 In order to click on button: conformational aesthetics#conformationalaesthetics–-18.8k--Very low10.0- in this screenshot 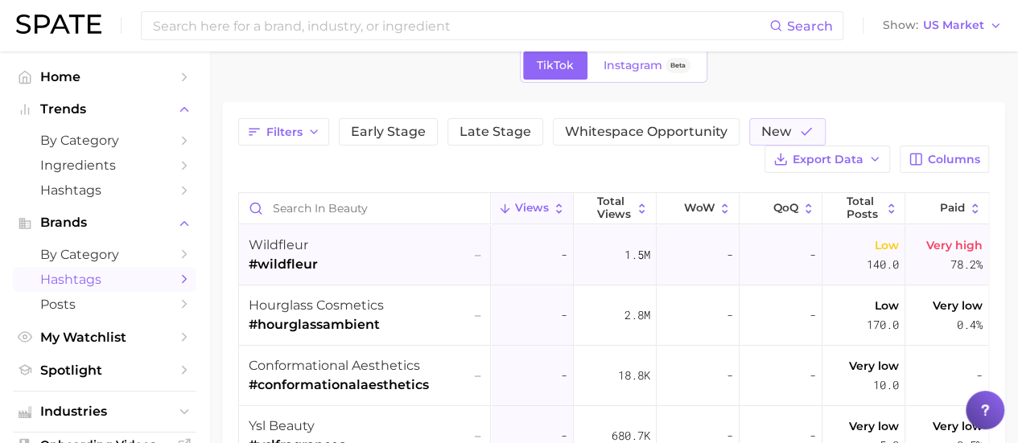, I will do `click(613, 376)`.